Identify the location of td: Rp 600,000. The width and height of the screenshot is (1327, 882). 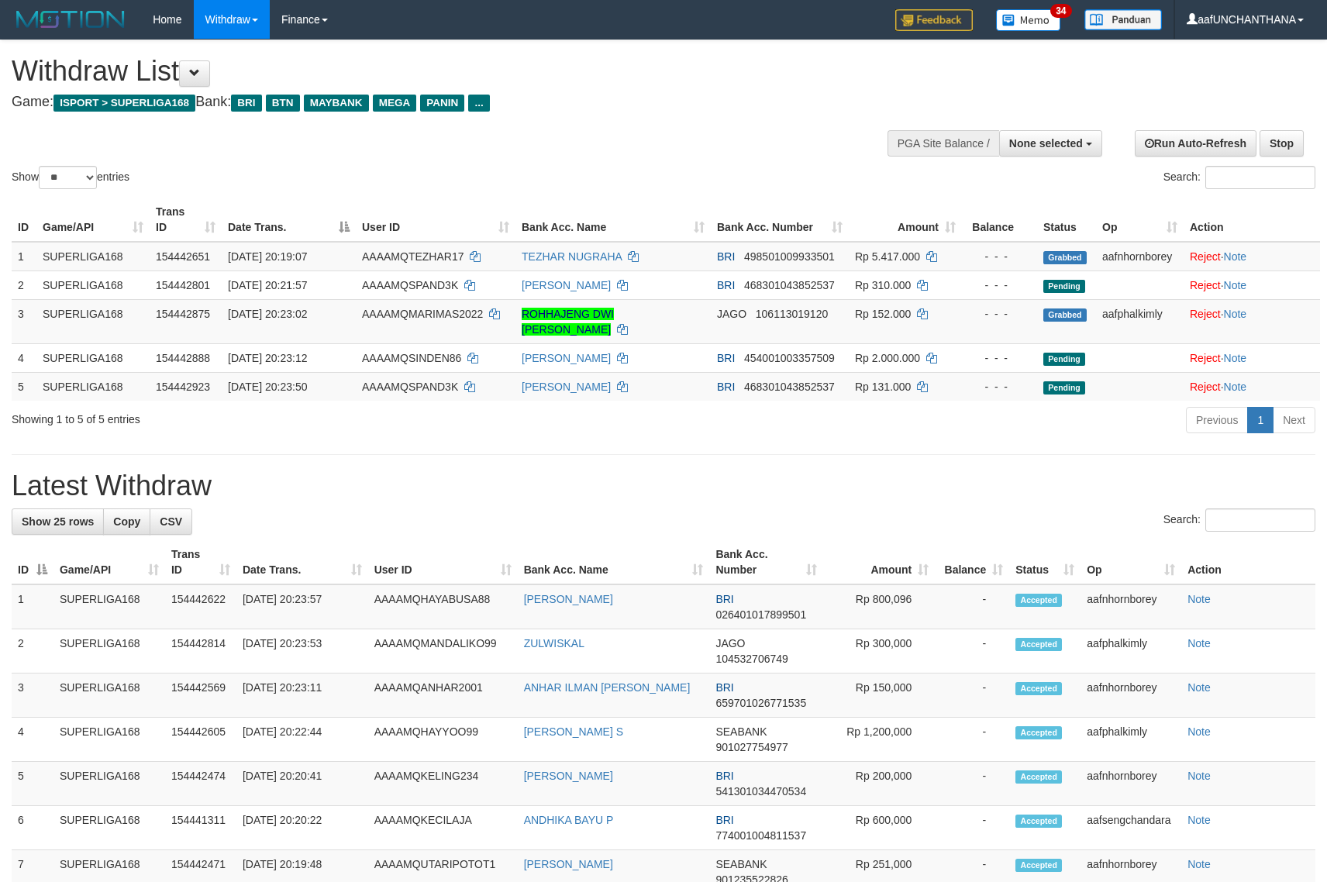
(879, 828).